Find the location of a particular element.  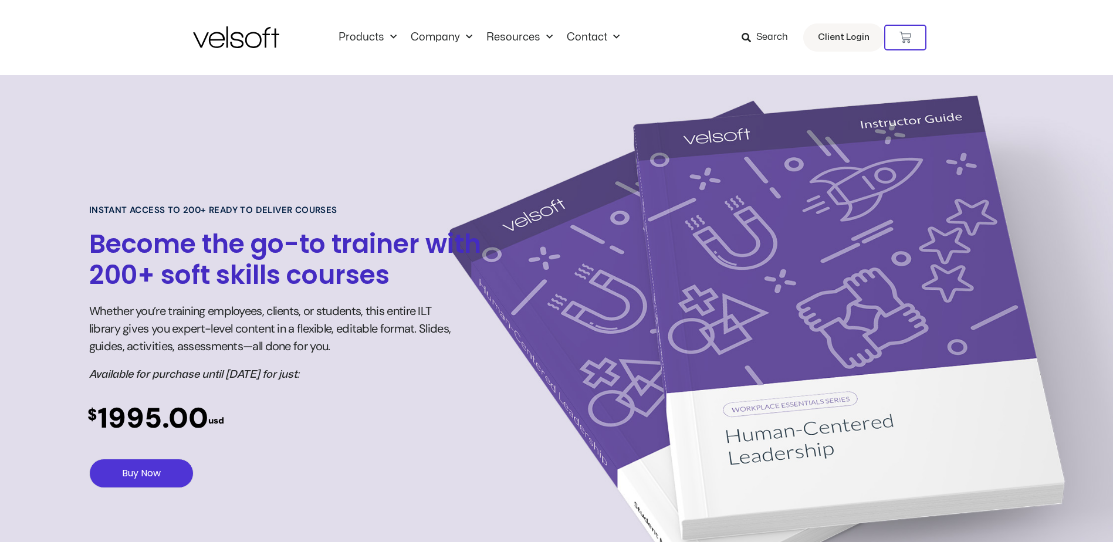

span: Client Login is located at coordinates (844, 38).